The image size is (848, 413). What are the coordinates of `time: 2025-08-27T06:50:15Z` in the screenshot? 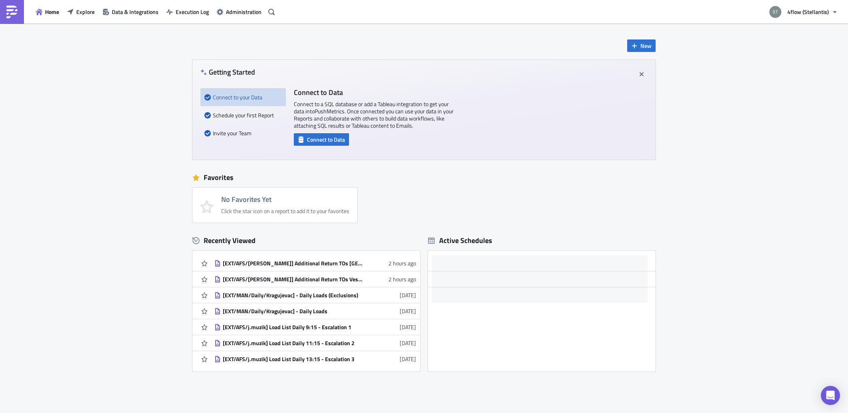 It's located at (407, 295).